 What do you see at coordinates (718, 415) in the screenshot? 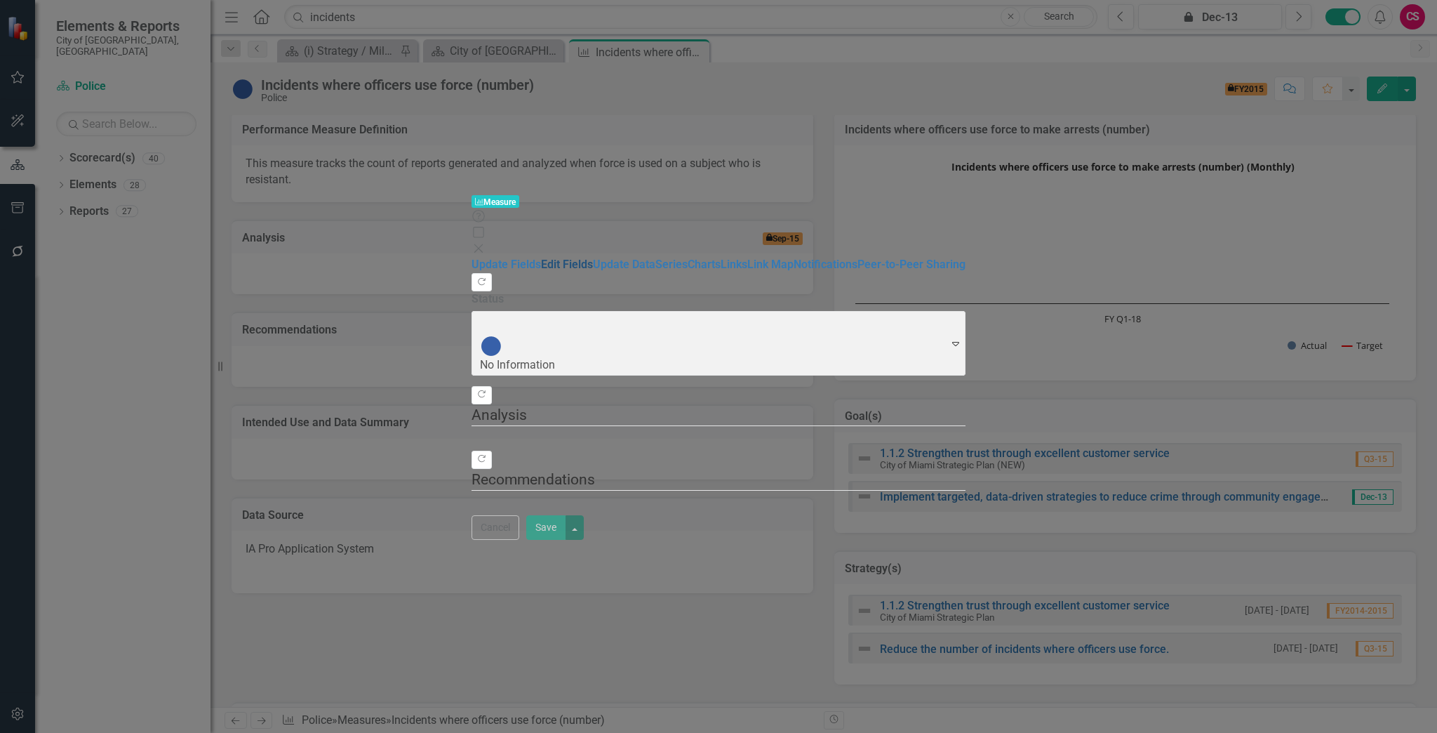
I see `legend: Analysis` at bounding box center [718, 415].